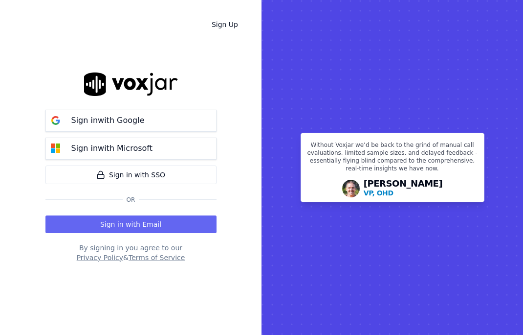 The image size is (523, 335). Describe the element at coordinates (131, 175) in the screenshot. I see `a: Sign in with SSO` at that location.